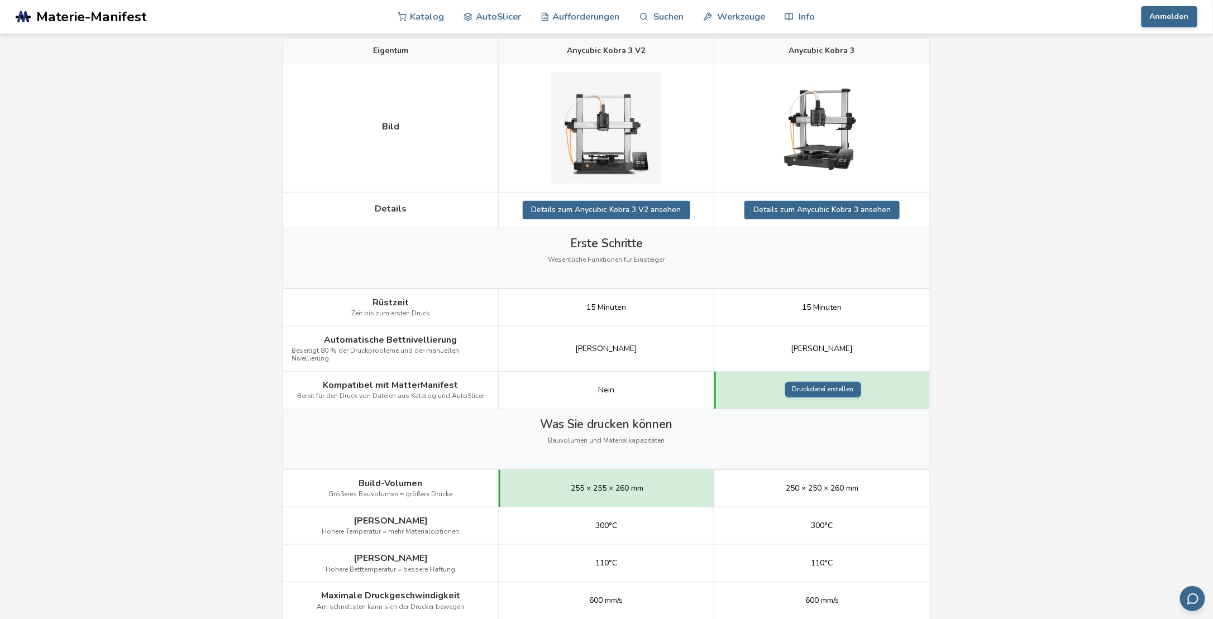 The width and height of the screenshot is (1213, 619). What do you see at coordinates (391, 385) in the screenshot?
I see `span: Kompatibel mit MatterManifest` at bounding box center [391, 385].